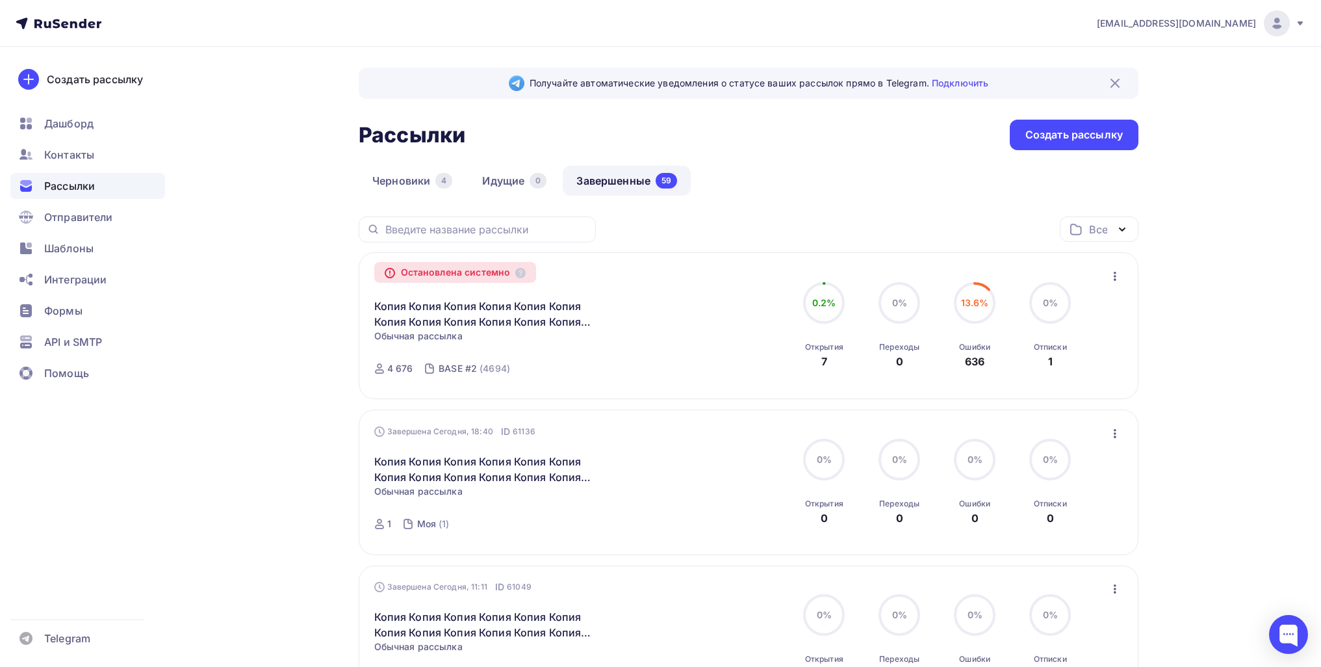 Image resolution: width=1321 pixels, height=667 pixels. What do you see at coordinates (517, 83) in the screenshot?
I see `img: Telegram` at bounding box center [517, 83].